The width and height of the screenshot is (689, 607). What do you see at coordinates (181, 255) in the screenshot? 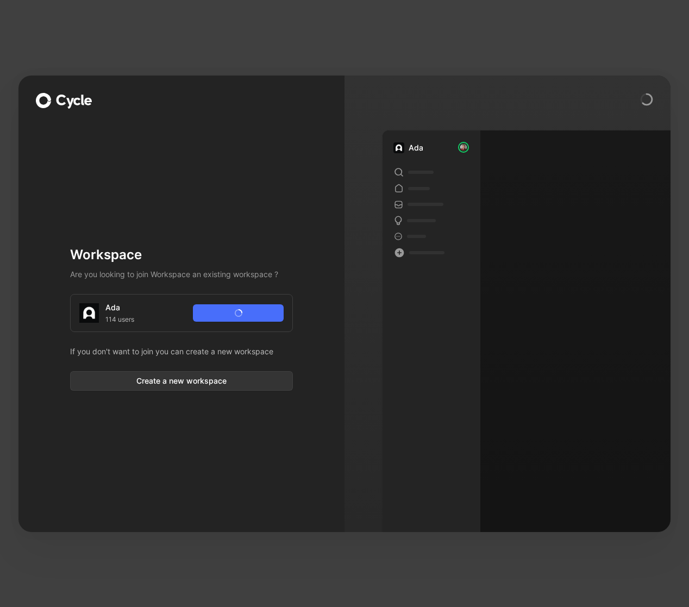
I see `h1: Workspace` at bounding box center [181, 255].